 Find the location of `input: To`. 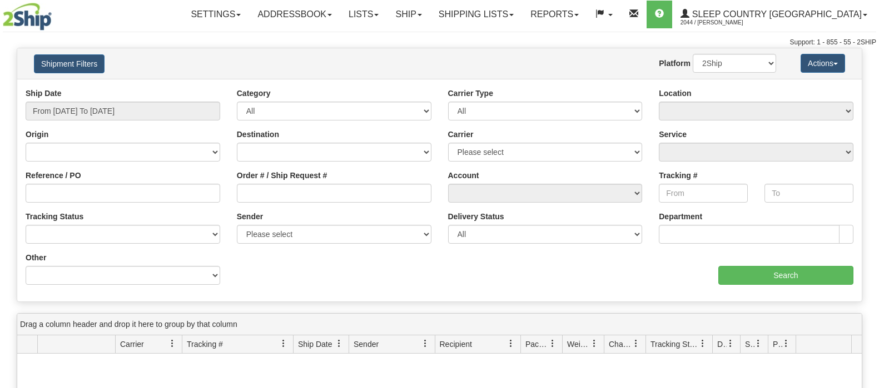

input: To is located at coordinates (809, 193).